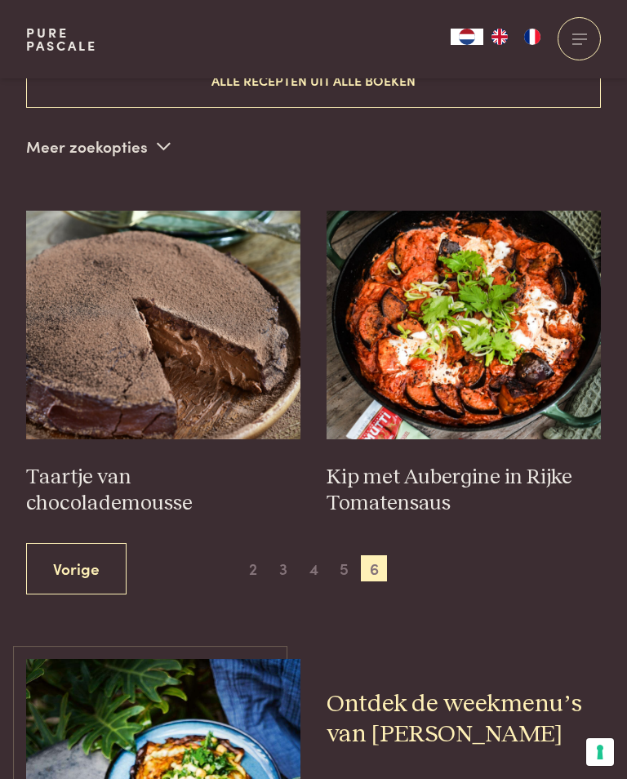  I want to click on span: 6, so click(374, 568).